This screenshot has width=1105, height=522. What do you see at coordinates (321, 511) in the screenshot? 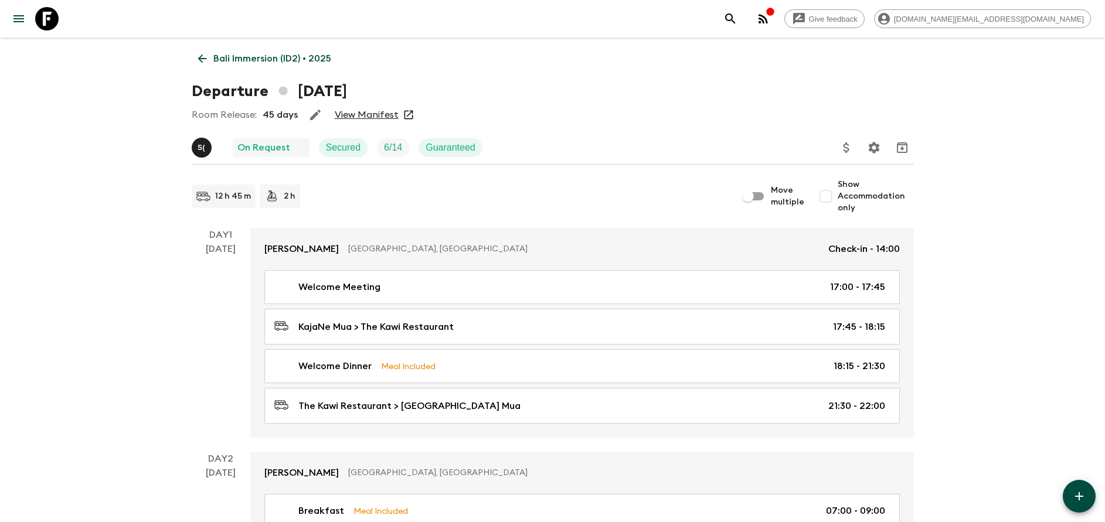
I see `p: Breakfast` at bounding box center [321, 511].